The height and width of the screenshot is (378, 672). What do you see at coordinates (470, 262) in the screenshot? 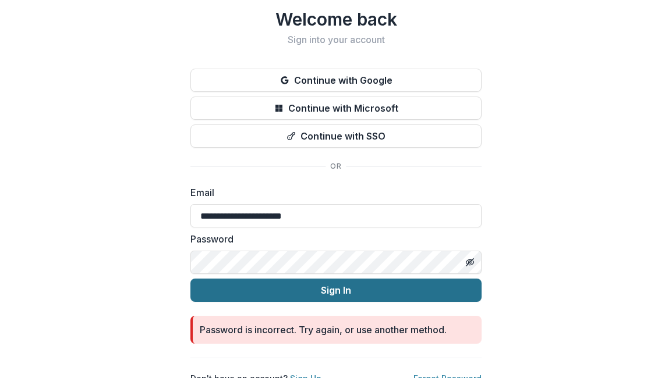
I see `button: Toggle password visibility` at bounding box center [470, 262].